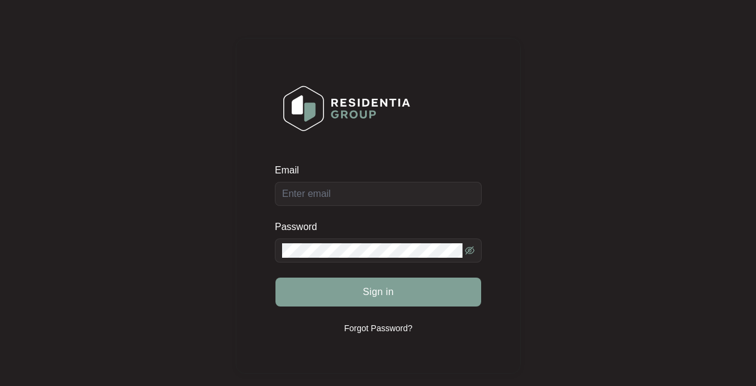  I want to click on label: Email, so click(291, 170).